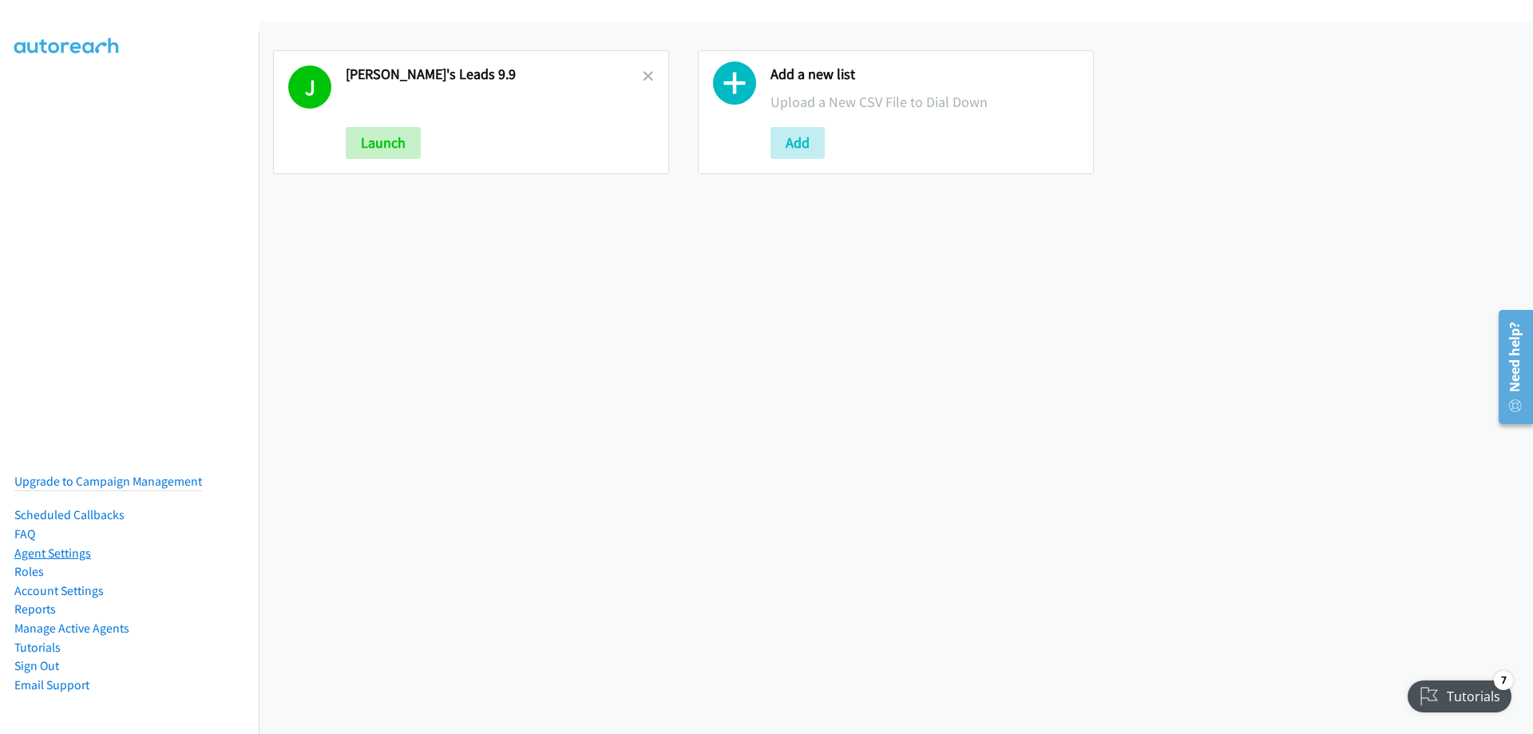  I want to click on a: Agent Settings, so click(53, 552).